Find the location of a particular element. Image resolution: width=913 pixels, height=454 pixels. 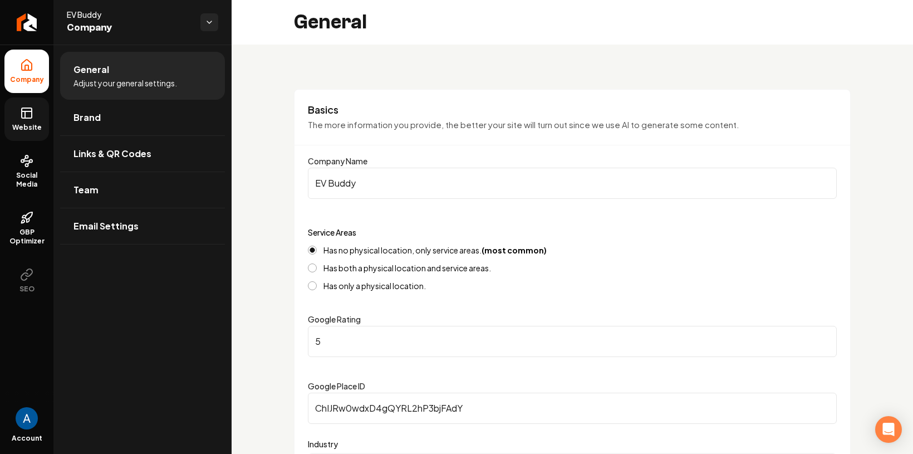

label: Service Areas is located at coordinates (332, 232).